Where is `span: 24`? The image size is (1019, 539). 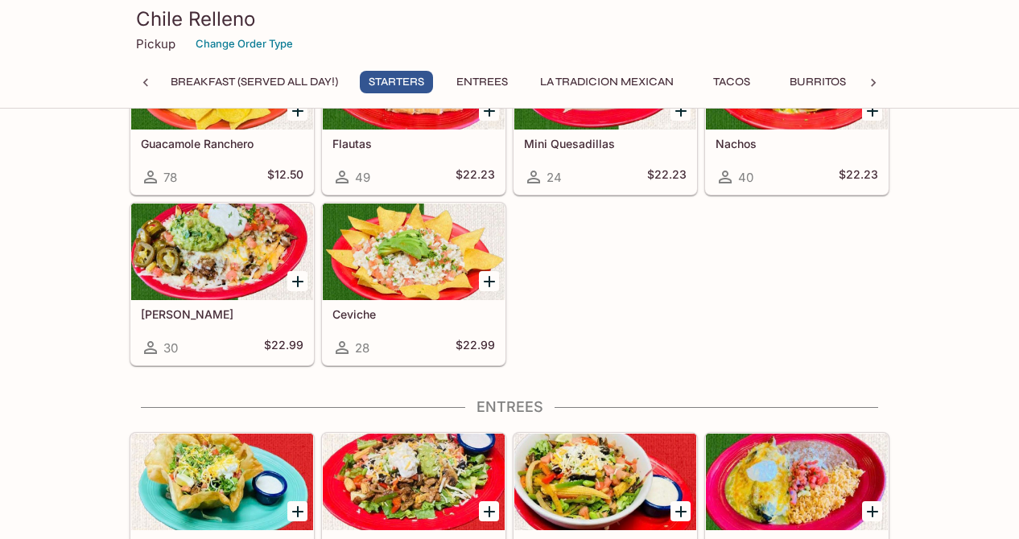 span: 24 is located at coordinates (554, 177).